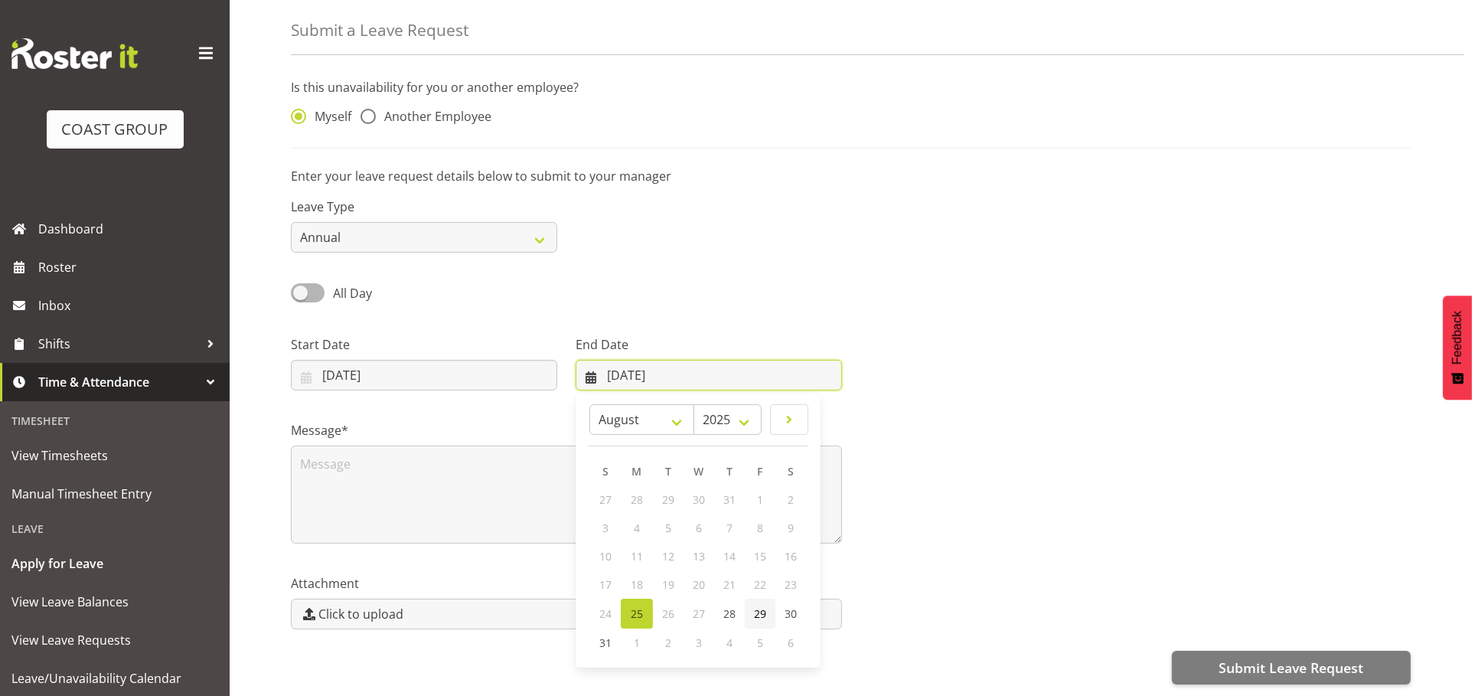 Image resolution: width=1472 pixels, height=696 pixels. Describe the element at coordinates (637, 556) in the screenshot. I see `span: 11` at that location.